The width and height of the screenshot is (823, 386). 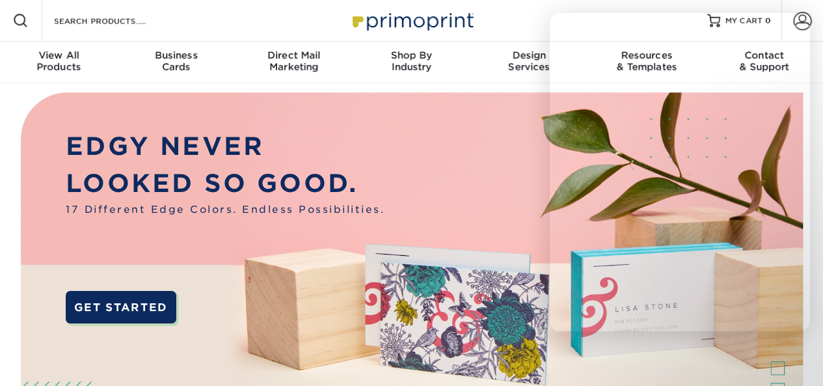 What do you see at coordinates (529, 62) in the screenshot?
I see `a: DesignServices` at bounding box center [529, 62].